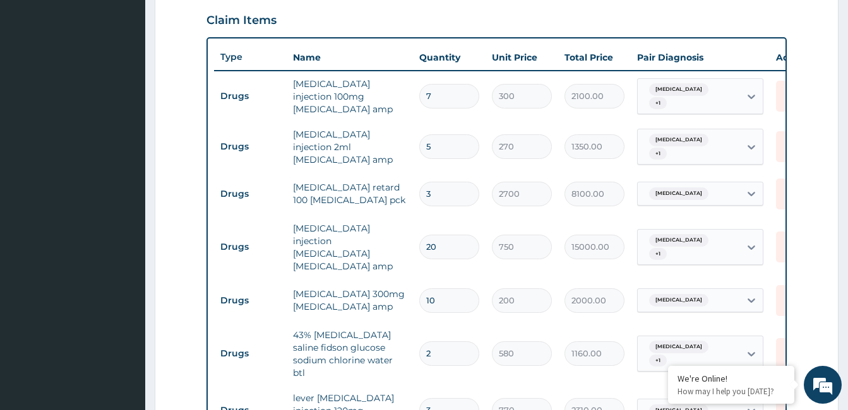  I want to click on span: We're online!, so click(124, 188).